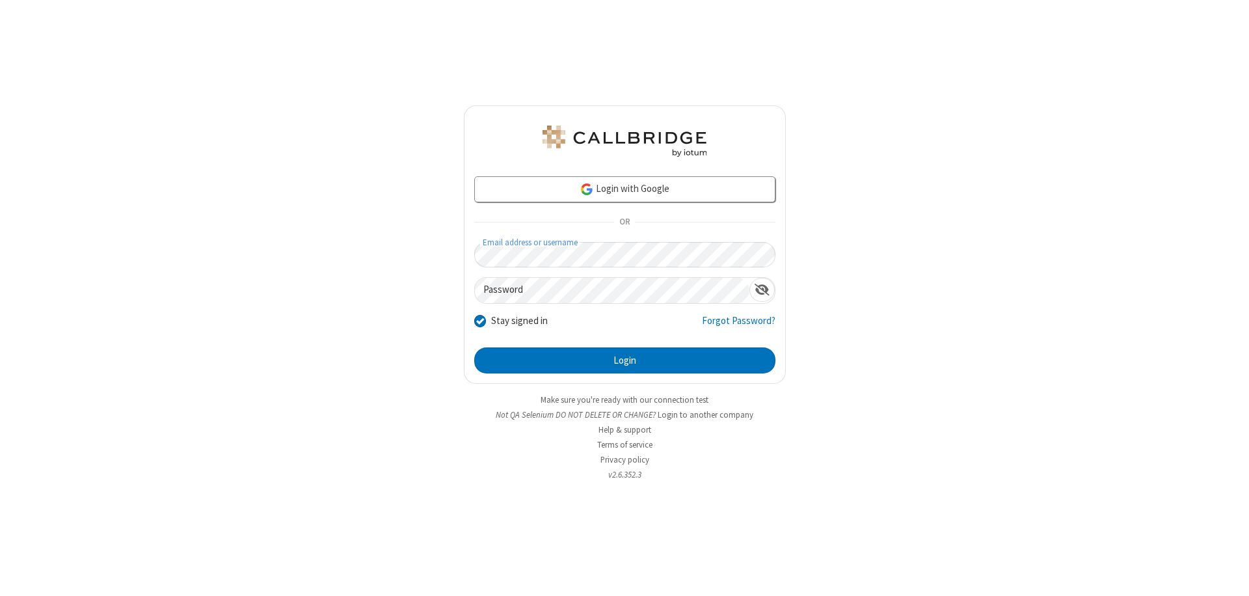  I want to click on span: OR, so click(625, 223).